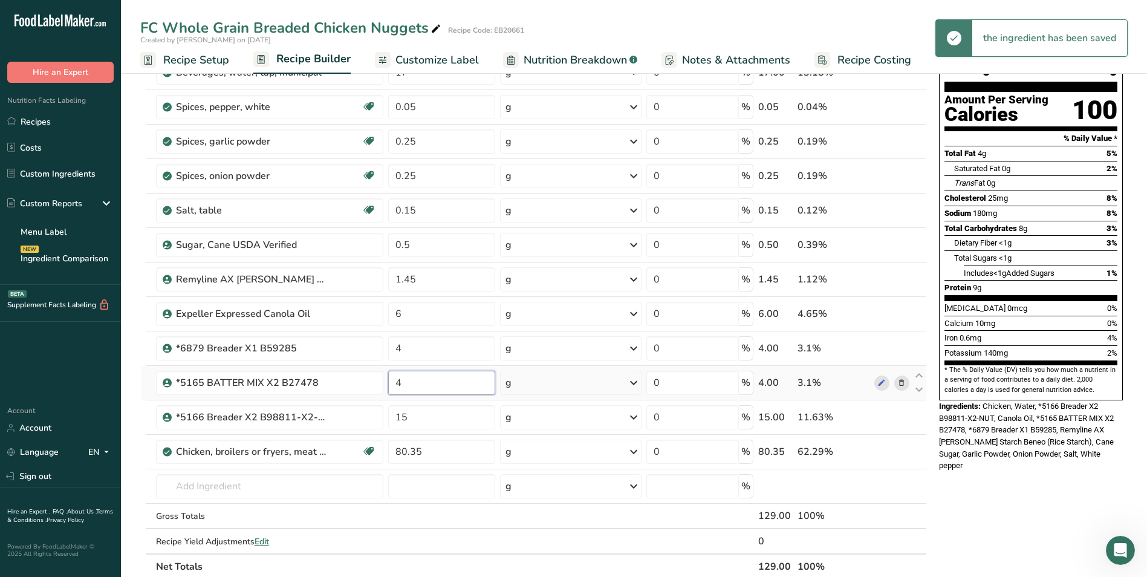 The width and height of the screenshot is (1147, 577). I want to click on a: Recipe Builder, so click(302, 60).